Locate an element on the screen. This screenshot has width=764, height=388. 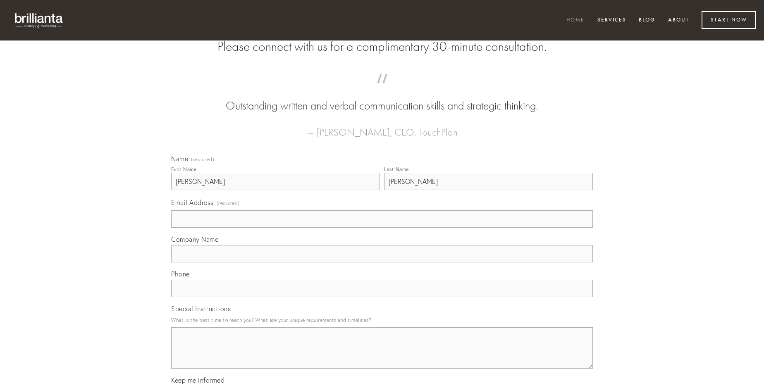
span: Name is located at coordinates (179, 159).